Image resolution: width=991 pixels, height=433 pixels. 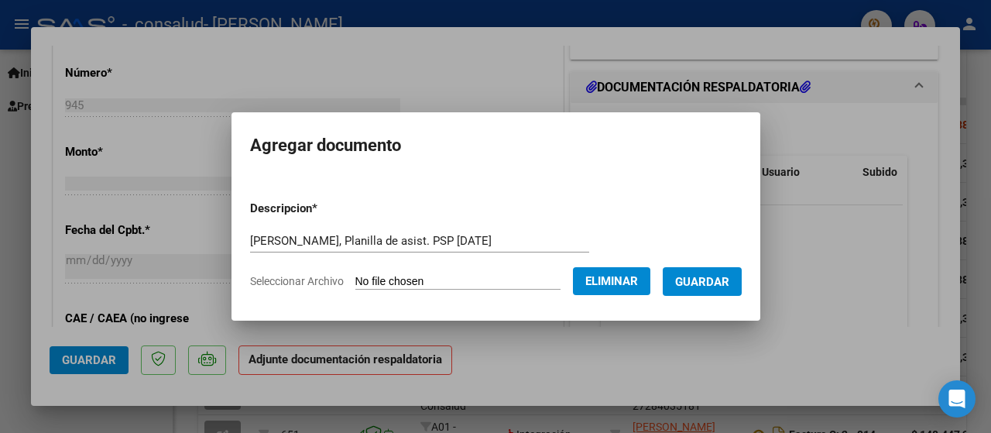 I want to click on h2: Agregar documento, so click(x=496, y=146).